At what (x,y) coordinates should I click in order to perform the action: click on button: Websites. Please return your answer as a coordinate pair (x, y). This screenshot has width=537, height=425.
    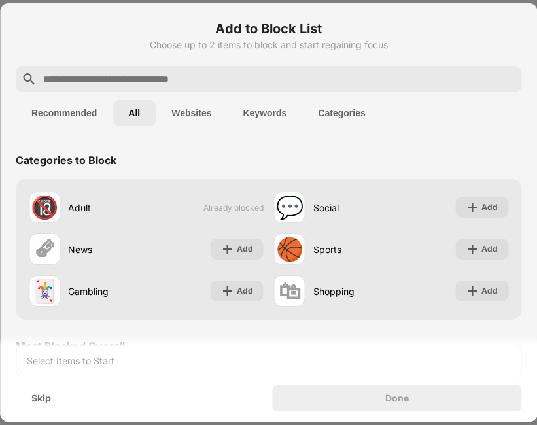
    Looking at the image, I should click on (191, 113).